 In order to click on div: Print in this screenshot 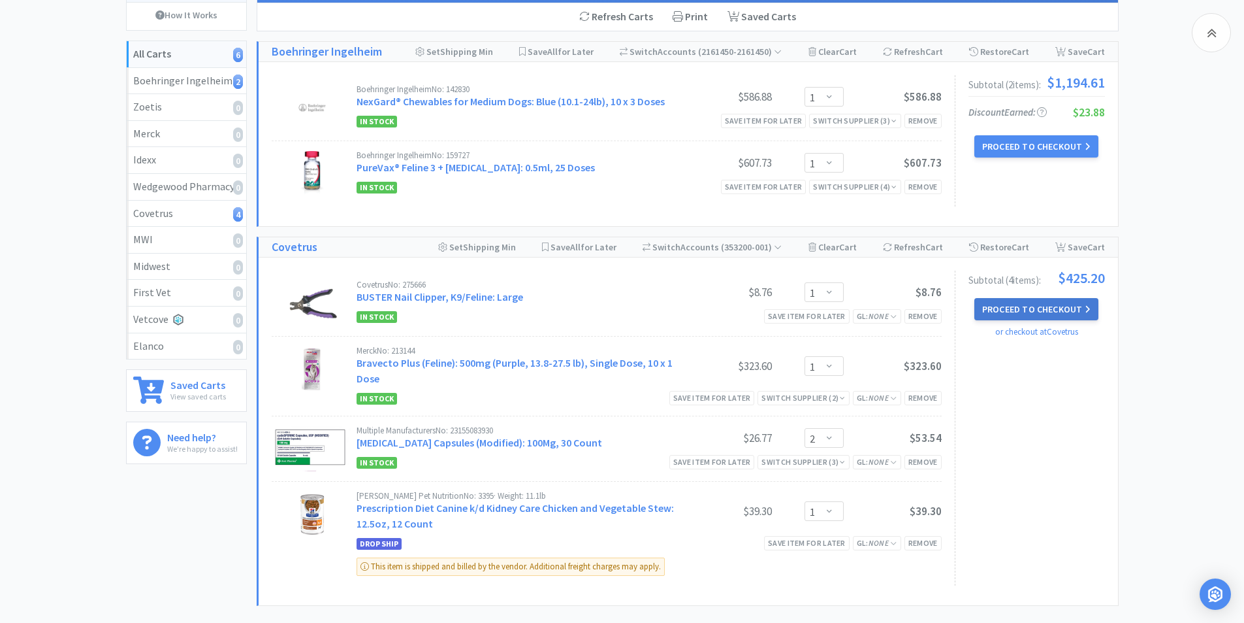, I will do `click(690, 17)`.